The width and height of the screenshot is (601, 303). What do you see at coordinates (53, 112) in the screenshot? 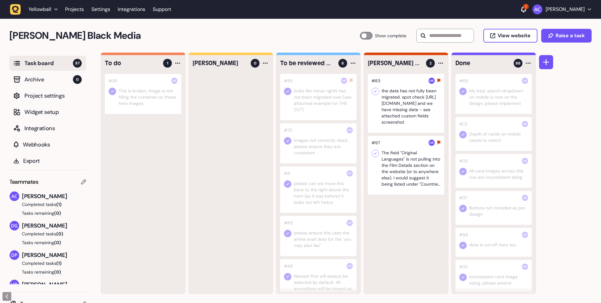
I see `span: Widget setup` at bounding box center [53, 112].